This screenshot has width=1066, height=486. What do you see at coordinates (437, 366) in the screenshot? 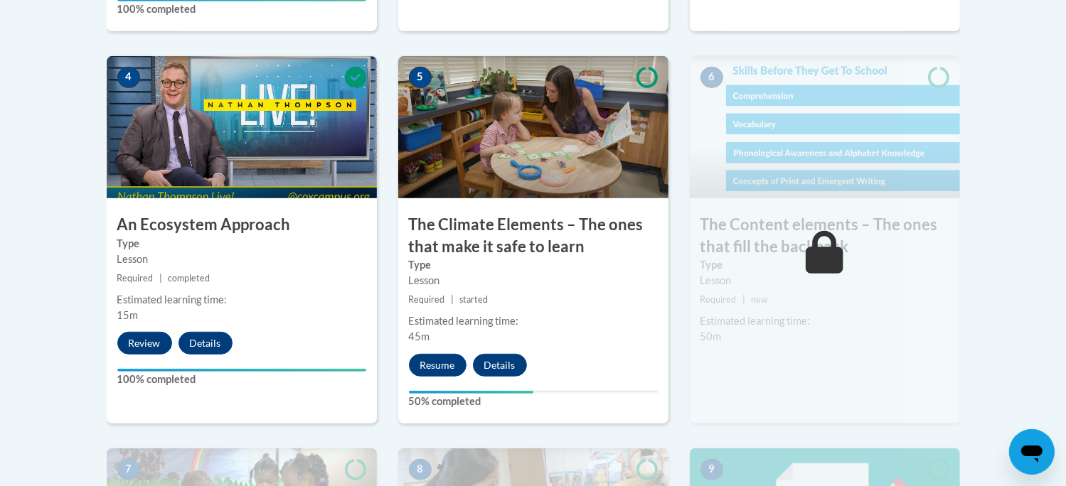
I see `button: Resume` at bounding box center [437, 366].